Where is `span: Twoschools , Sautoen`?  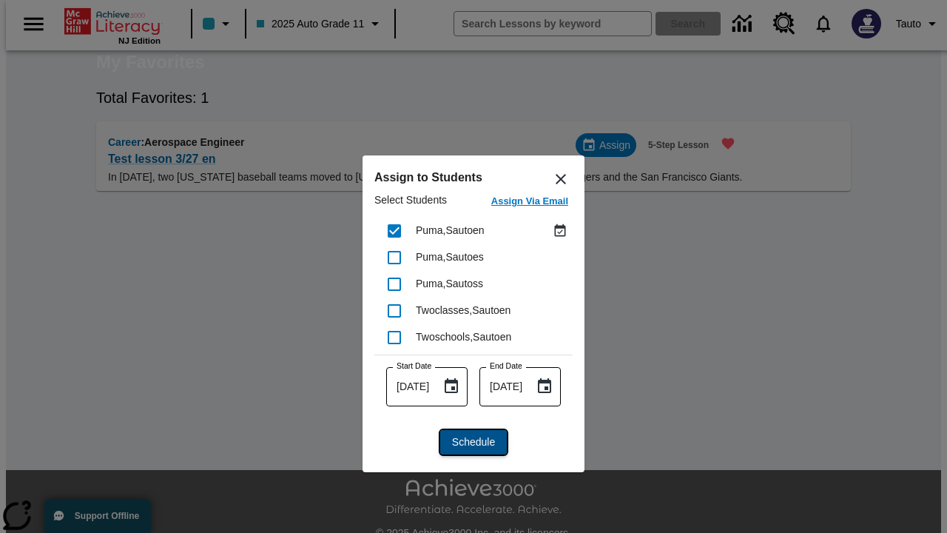
span: Twoschools , Sautoen is located at coordinates (463, 337).